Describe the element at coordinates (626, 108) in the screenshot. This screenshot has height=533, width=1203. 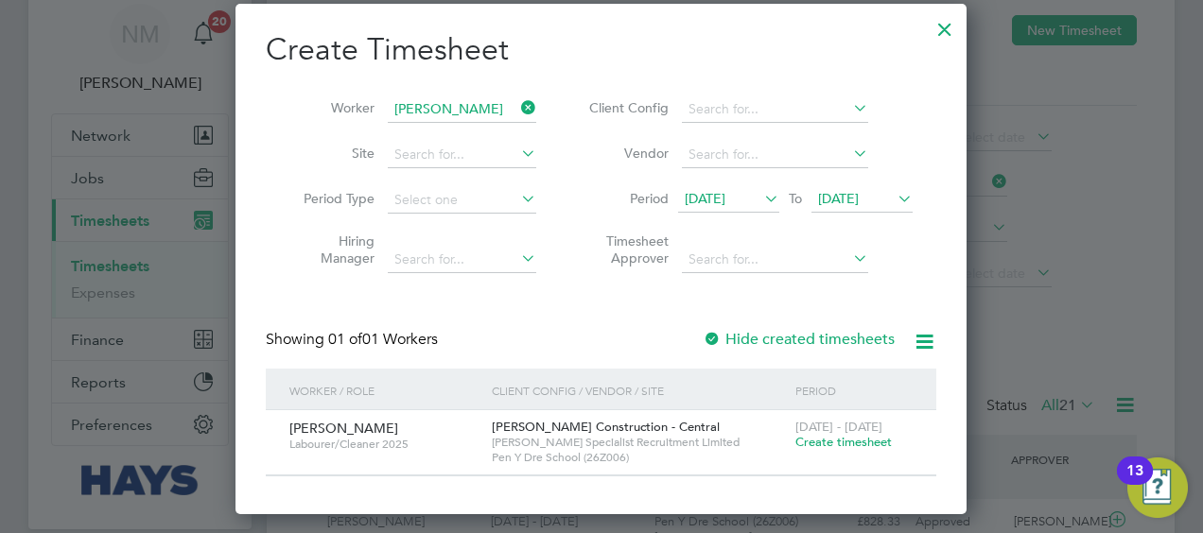
I see `label: Client Config` at that location.